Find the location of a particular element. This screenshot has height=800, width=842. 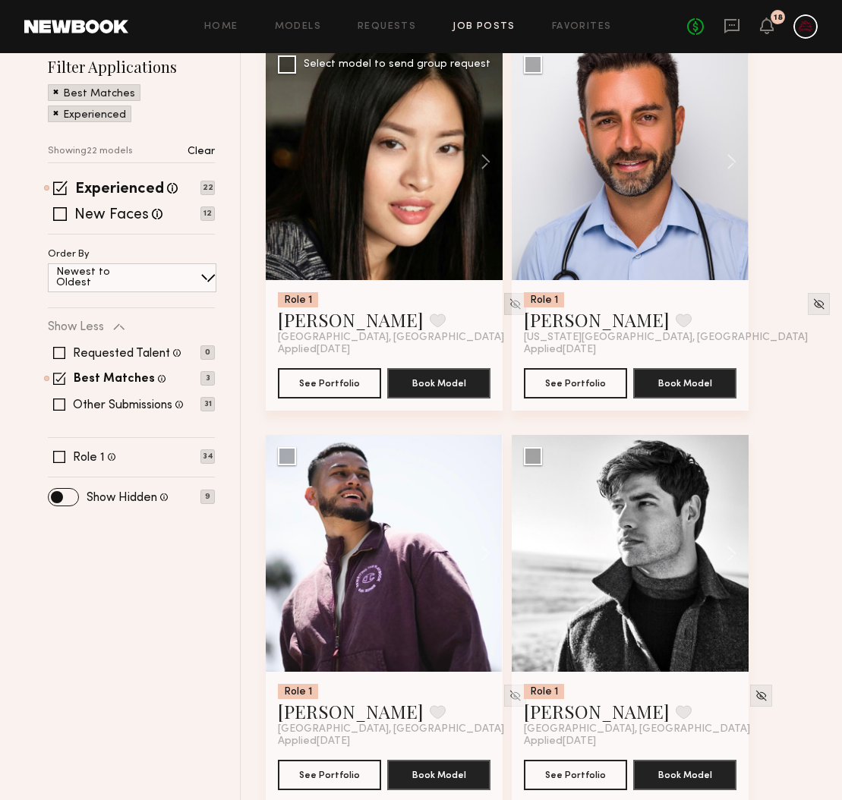

p: Clear is located at coordinates (201, 152).